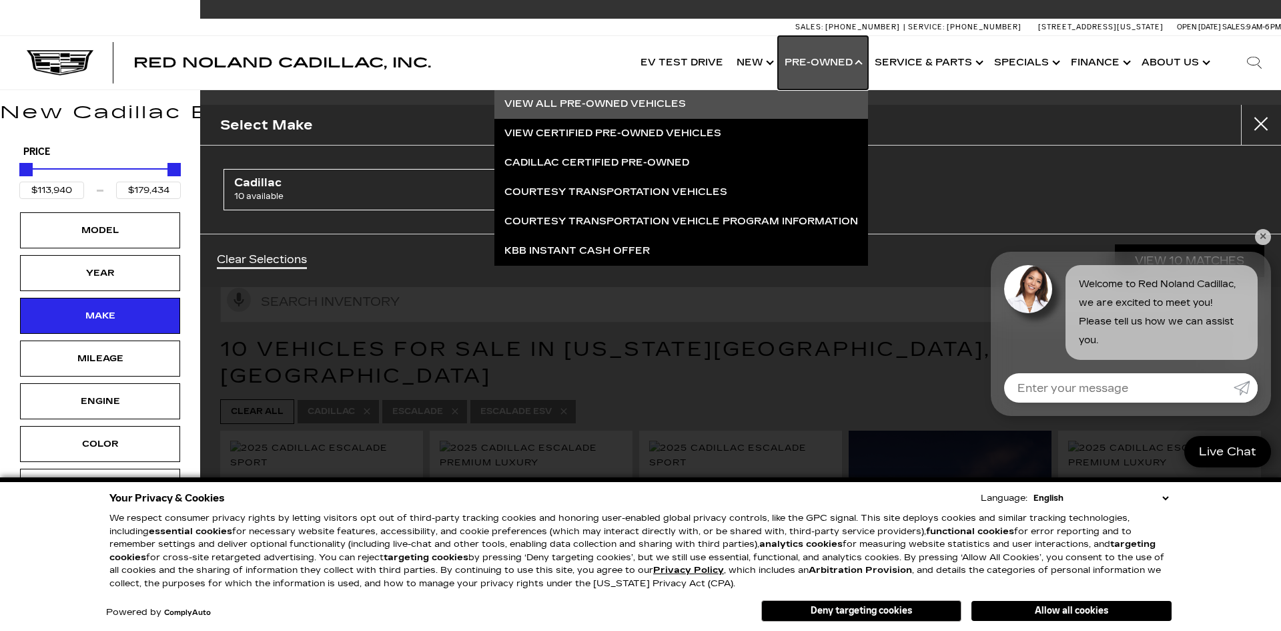 The height and width of the screenshot is (631, 1281). I want to click on div: Mileage, so click(100, 358).